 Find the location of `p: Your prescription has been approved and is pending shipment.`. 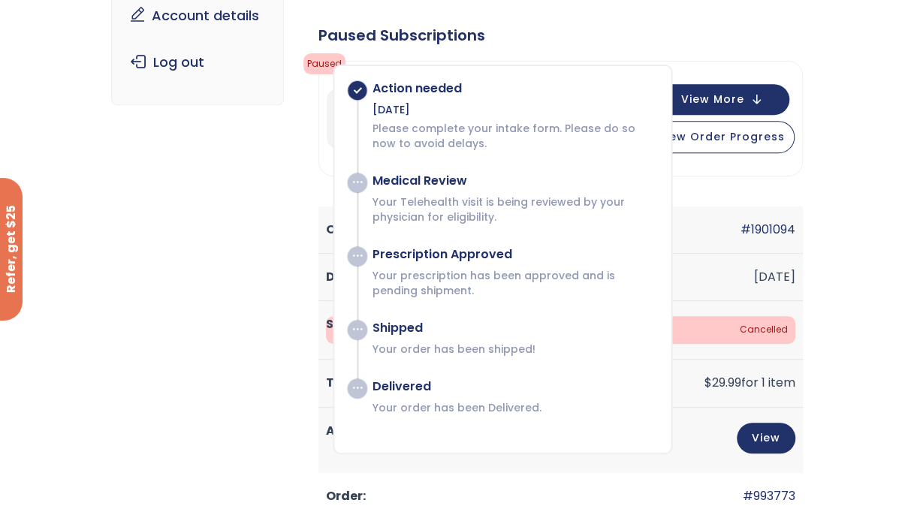

p: Your prescription has been approved and is pending shipment. is located at coordinates (514, 283).